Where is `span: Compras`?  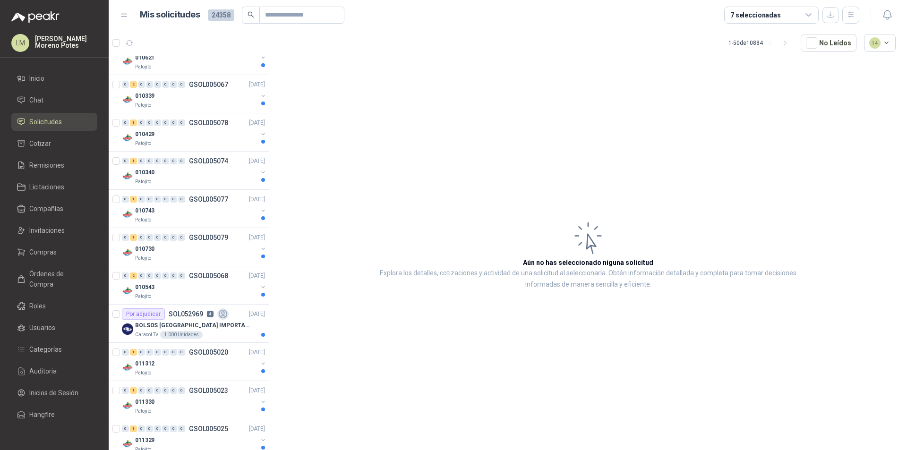 span: Compras is located at coordinates (43, 252).